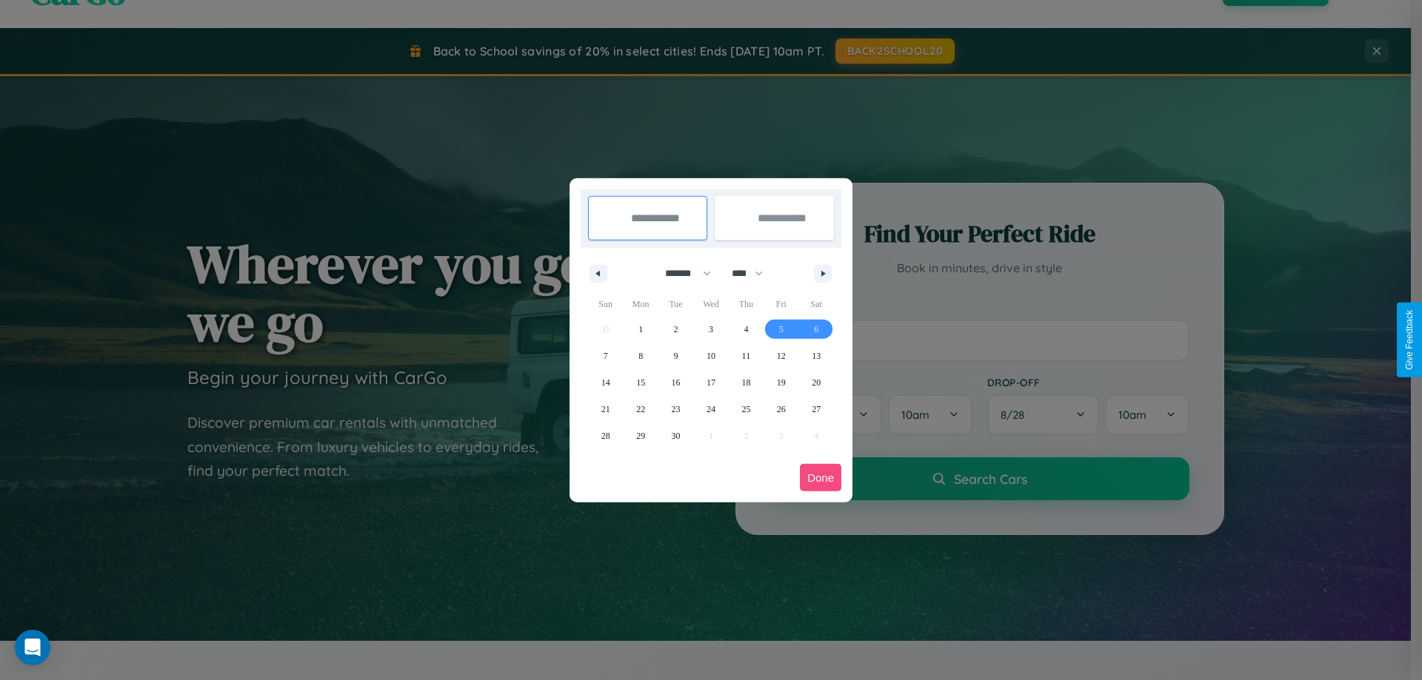 Image resolution: width=1422 pixels, height=680 pixels. Describe the element at coordinates (780, 383) in the screenshot. I see `button: 19` at that location.